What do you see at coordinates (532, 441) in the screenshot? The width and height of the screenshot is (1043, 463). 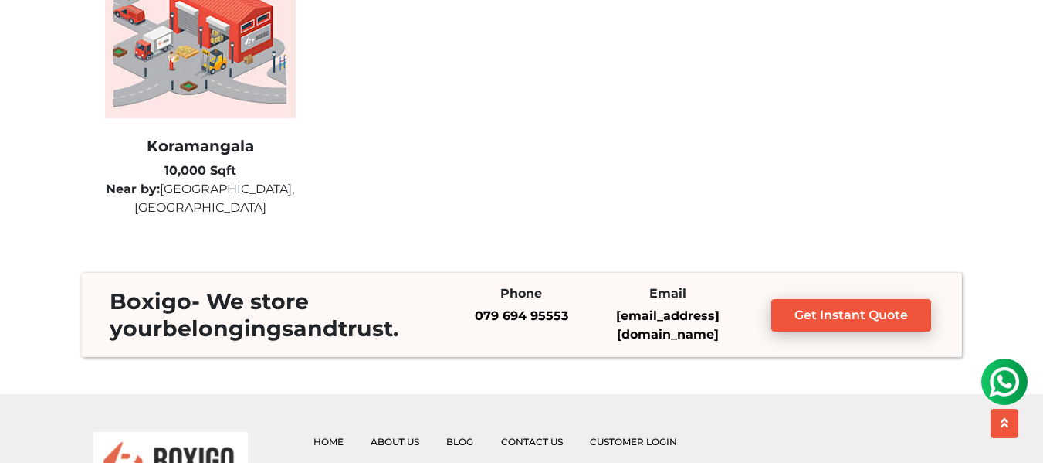 I see `a: Contact Us` at bounding box center [532, 441].